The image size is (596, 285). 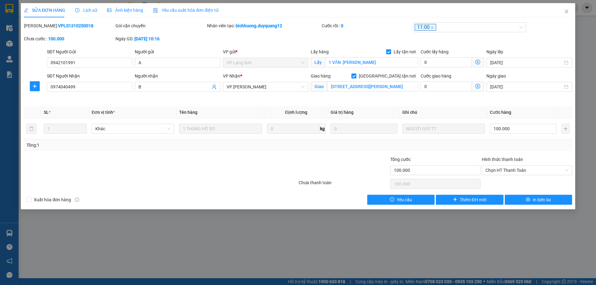 I want to click on span: edit, so click(x=26, y=10).